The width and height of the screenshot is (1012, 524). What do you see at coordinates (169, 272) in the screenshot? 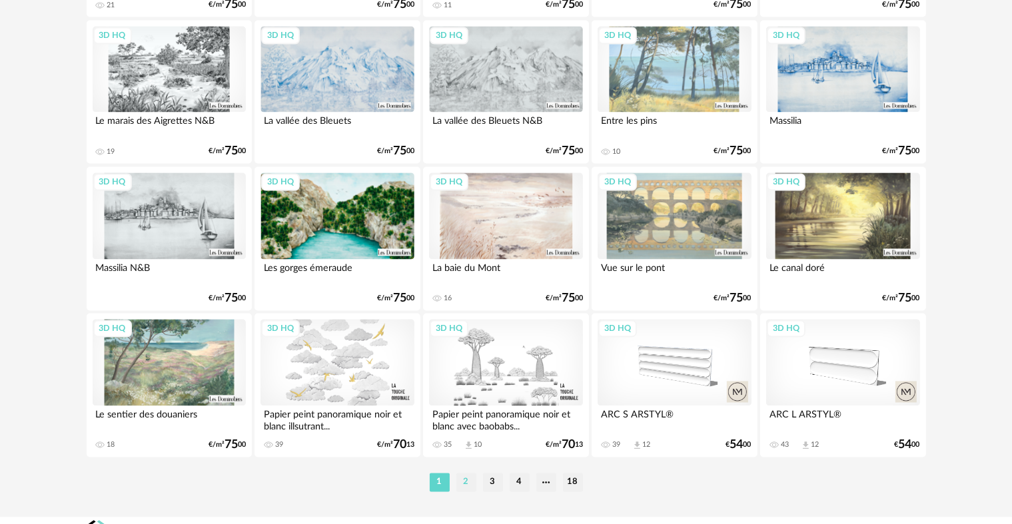
I see `div: Massilia N&B` at bounding box center [169, 272].